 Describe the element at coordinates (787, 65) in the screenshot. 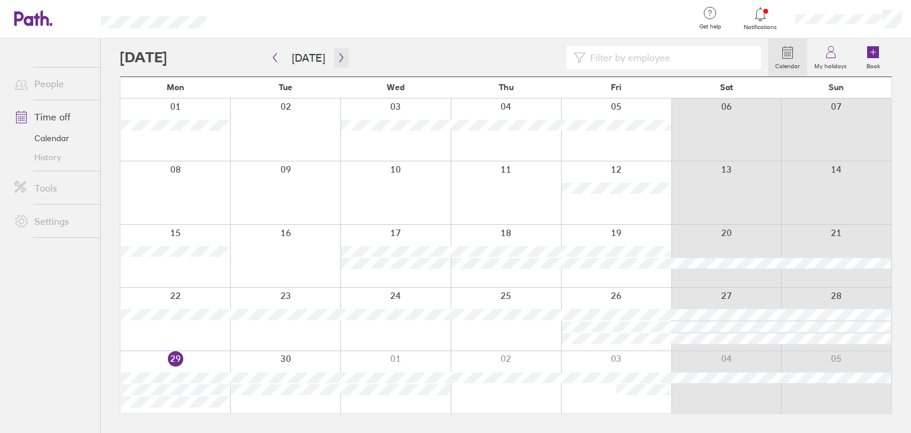

I see `label: Calendar` at that location.